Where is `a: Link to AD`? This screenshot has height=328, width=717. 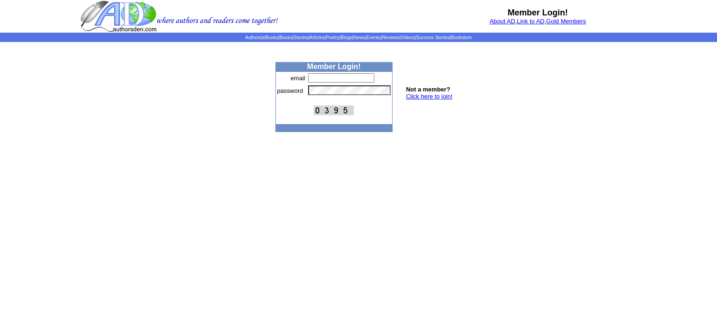 a: Link to AD is located at coordinates (530, 21).